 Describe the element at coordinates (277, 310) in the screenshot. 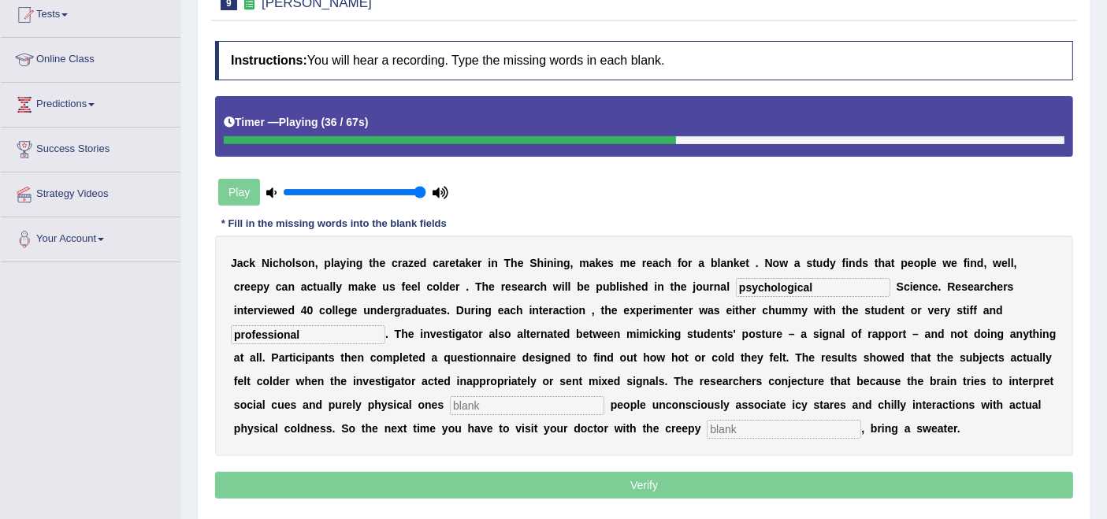

I see `b: w` at that location.